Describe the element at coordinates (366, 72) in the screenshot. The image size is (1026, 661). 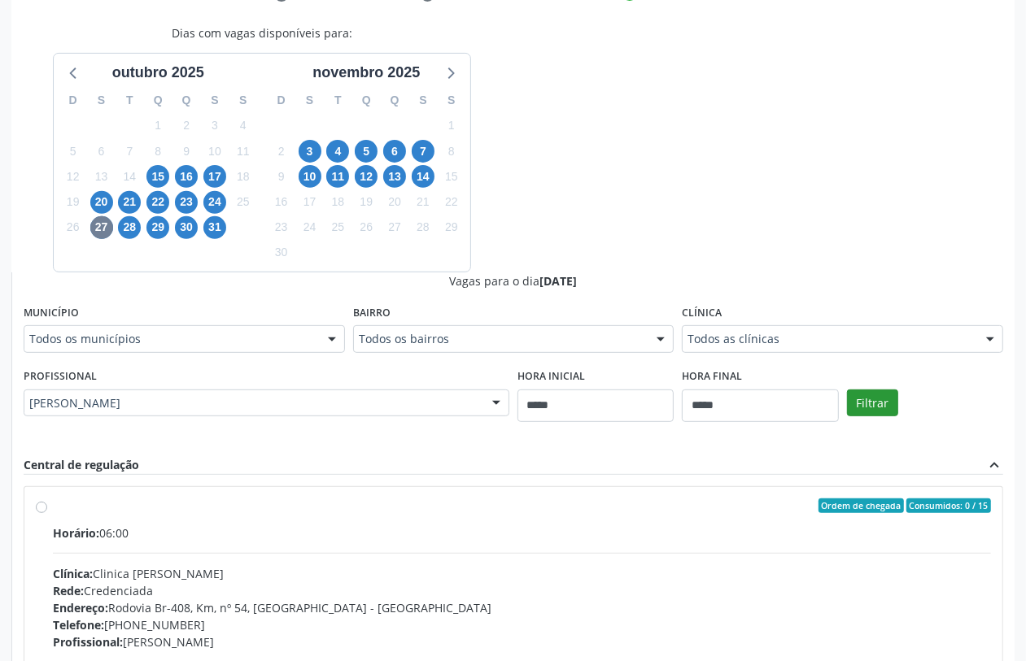
I see `div: novembro 2025` at that location.